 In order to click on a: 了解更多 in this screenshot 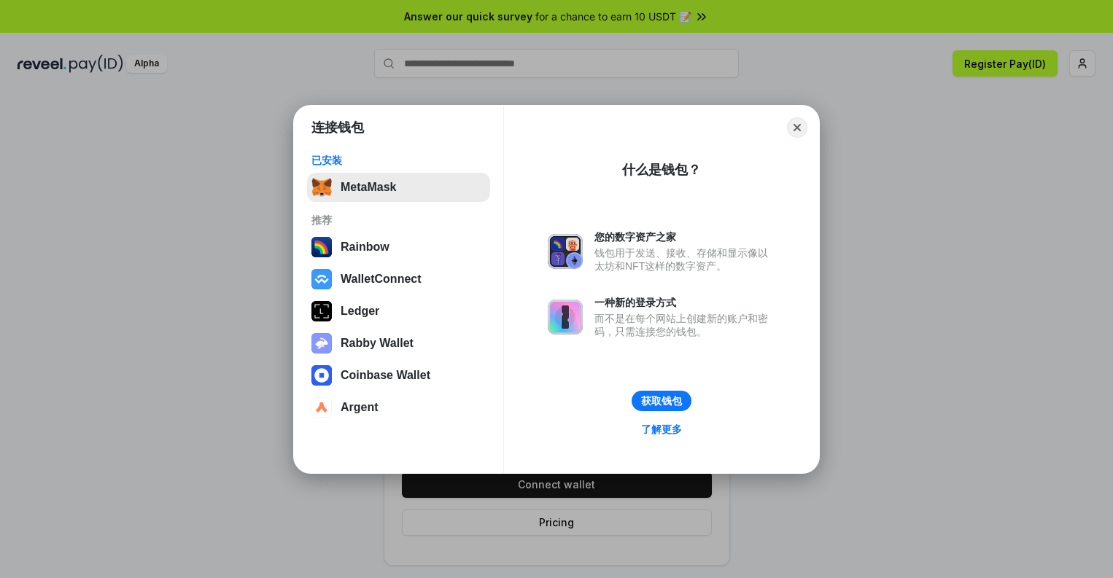, I will do `click(662, 430)`.